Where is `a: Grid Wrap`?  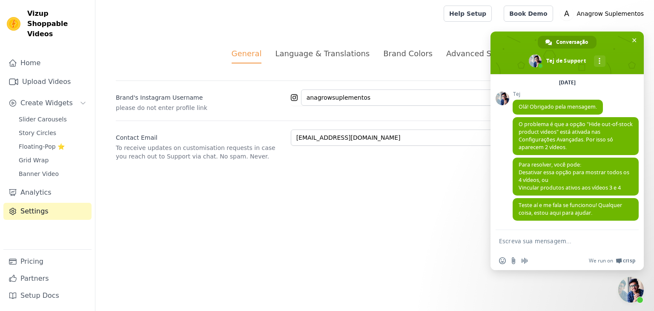
a: Grid Wrap is located at coordinates (52, 160).